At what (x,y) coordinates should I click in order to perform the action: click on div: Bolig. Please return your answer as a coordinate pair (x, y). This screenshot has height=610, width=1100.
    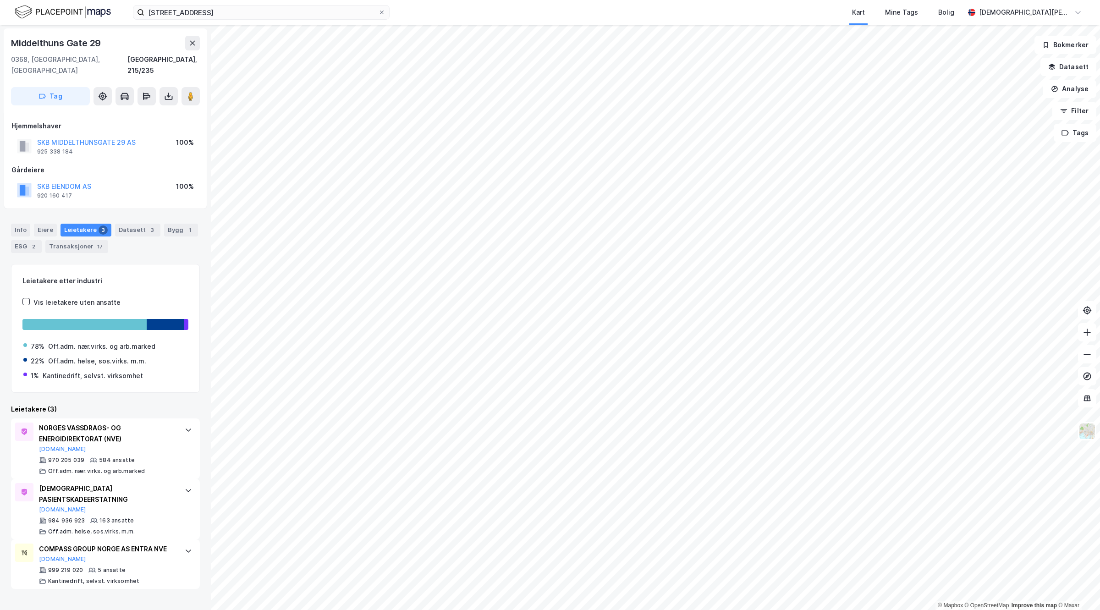
    Looking at the image, I should click on (946, 12).